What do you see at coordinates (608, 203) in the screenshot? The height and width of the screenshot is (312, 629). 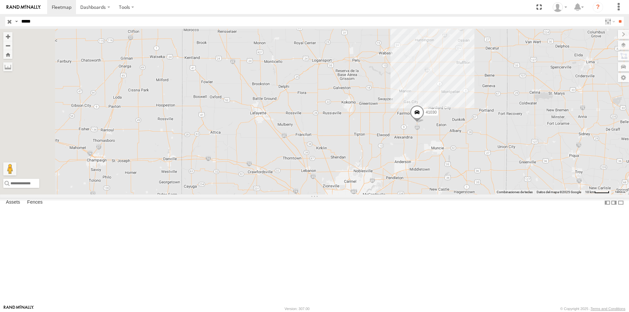 I see `label: Dock Summary Table to the Left` at bounding box center [608, 203].